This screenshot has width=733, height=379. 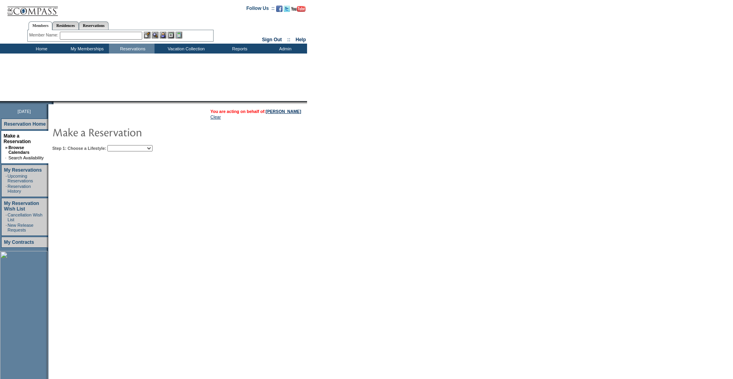 What do you see at coordinates (21, 206) in the screenshot?
I see `a: My Reservation Wish List` at bounding box center [21, 206].